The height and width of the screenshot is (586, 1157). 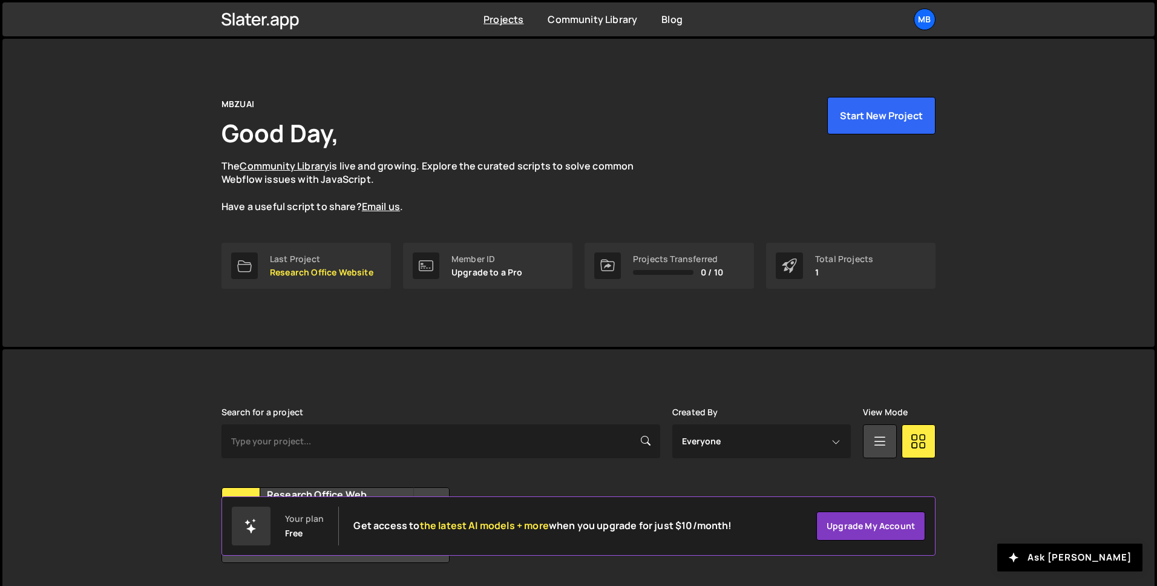 I want to click on a: Projects, so click(x=504, y=19).